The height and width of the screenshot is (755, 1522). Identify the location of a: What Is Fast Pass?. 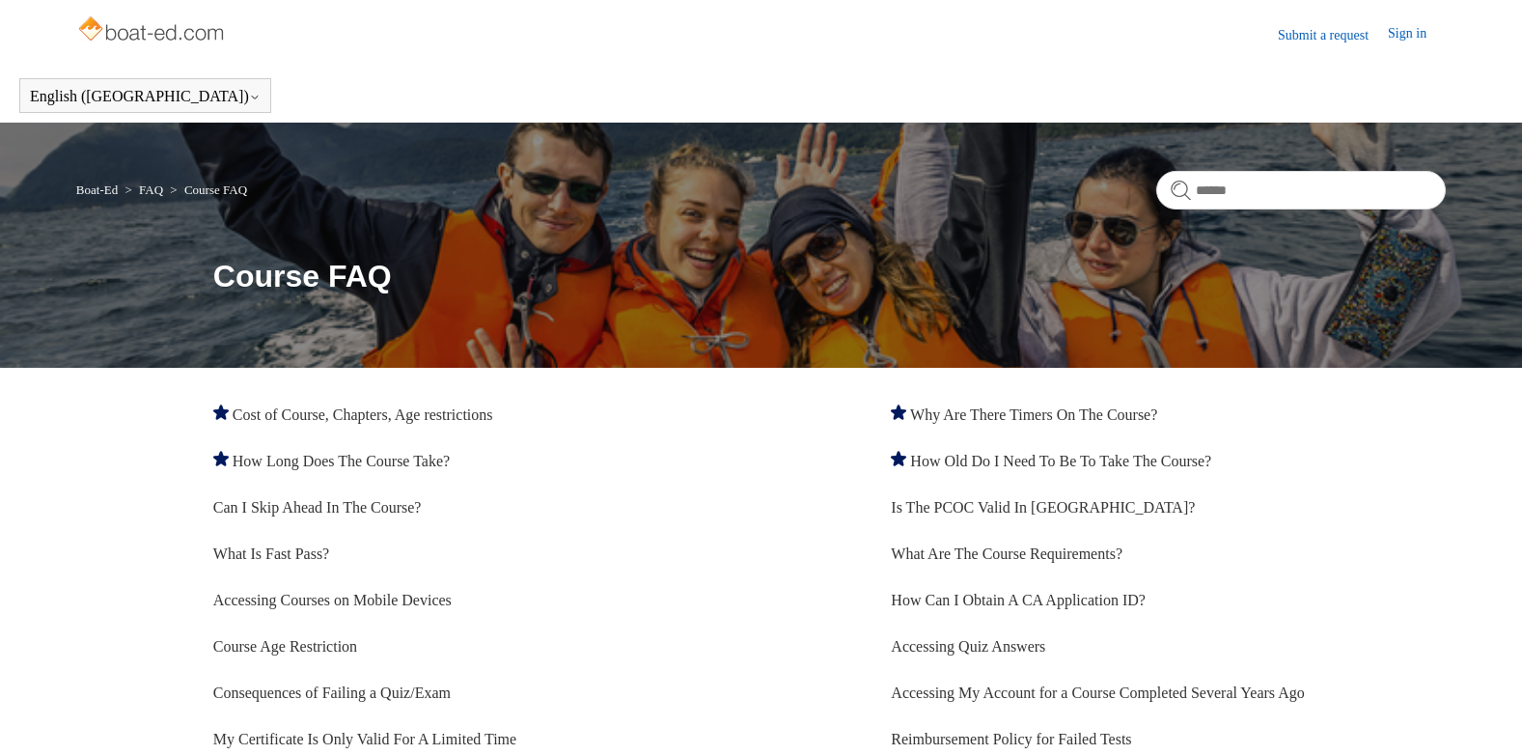
(271, 553).